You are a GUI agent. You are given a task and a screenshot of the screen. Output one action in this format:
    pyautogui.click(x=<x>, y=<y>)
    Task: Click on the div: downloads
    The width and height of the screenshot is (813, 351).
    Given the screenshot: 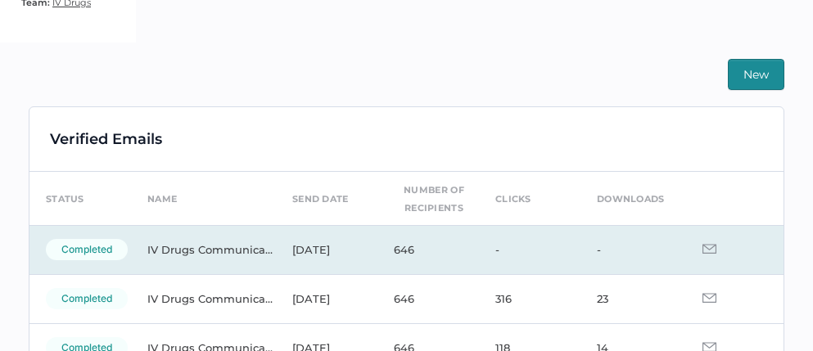 What is the action you would take?
    pyautogui.click(x=630, y=199)
    